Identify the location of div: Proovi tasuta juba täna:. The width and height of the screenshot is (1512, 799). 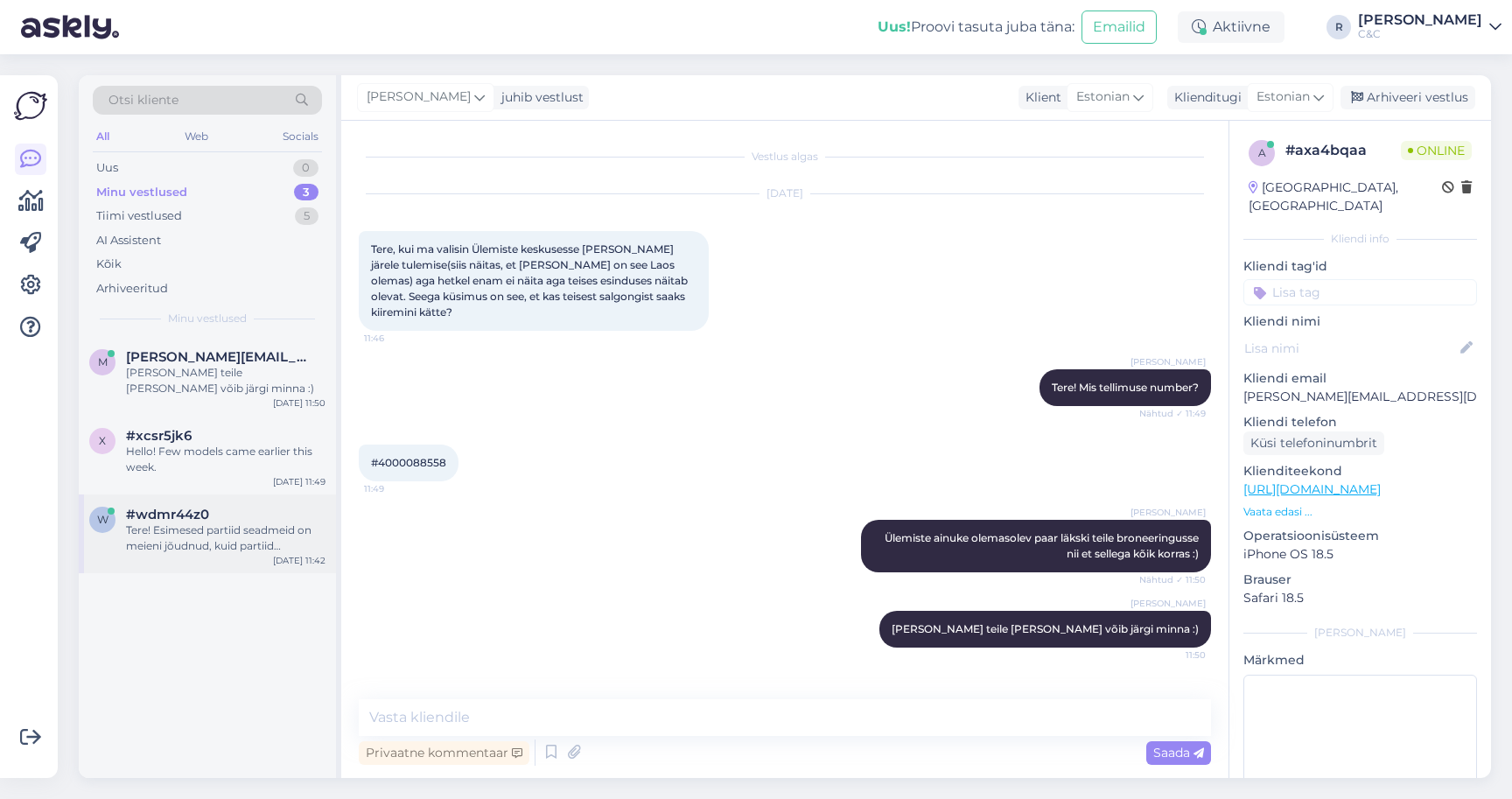
(976, 28).